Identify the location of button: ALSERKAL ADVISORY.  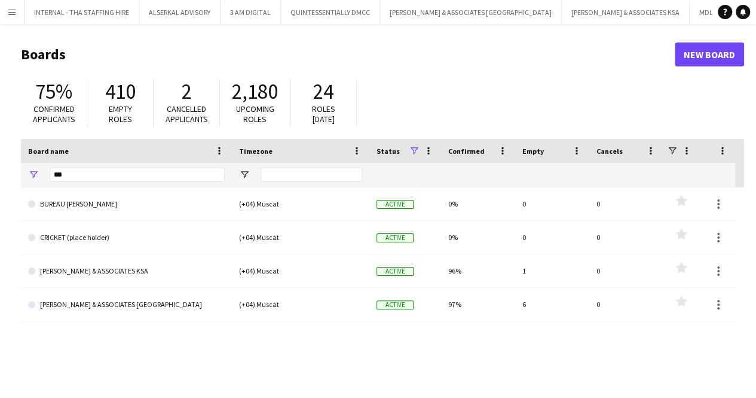
(180, 12).